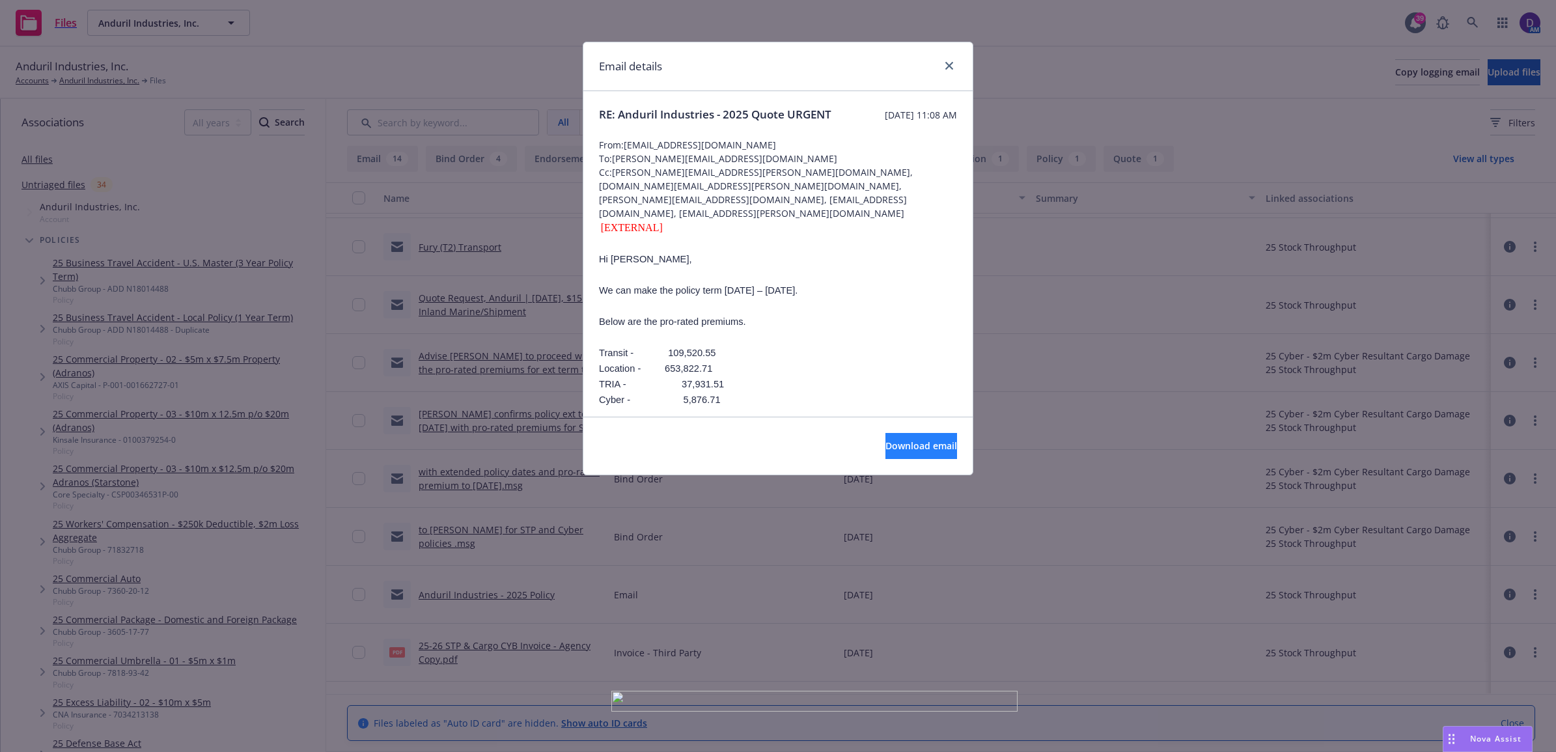  Describe the element at coordinates (1451, 739) in the screenshot. I see `div: Drag to move` at that location.